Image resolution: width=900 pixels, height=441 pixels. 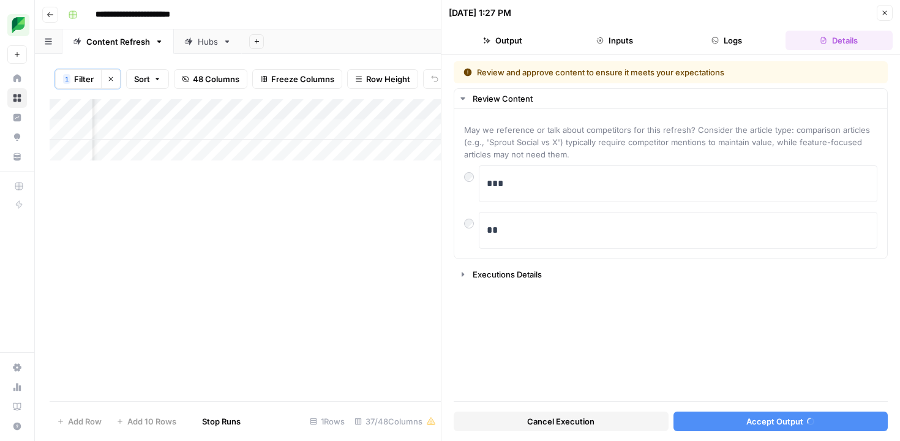 What do you see at coordinates (561, 421) in the screenshot?
I see `button: Cancel Execution` at bounding box center [561, 421].